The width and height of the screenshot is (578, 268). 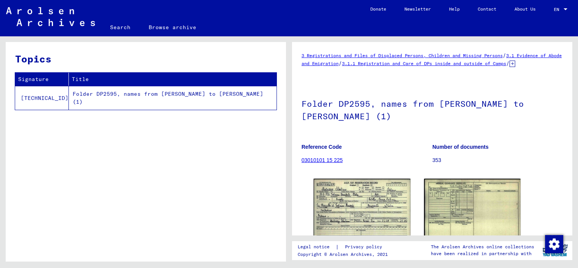 What do you see at coordinates (173, 79) in the screenshot?
I see `th: Title` at bounding box center [173, 79].